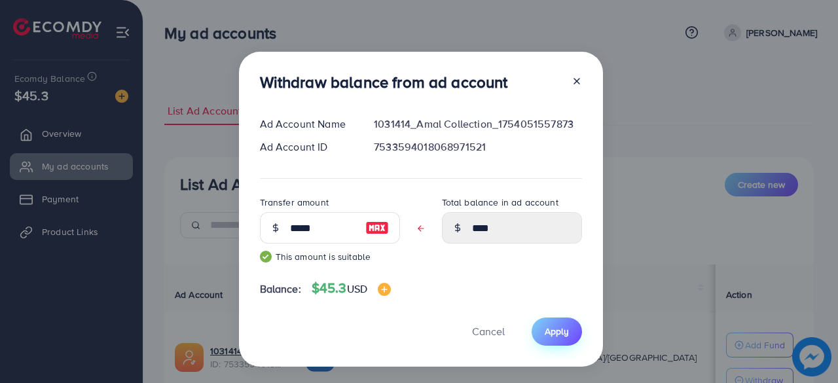  What do you see at coordinates (557, 331) in the screenshot?
I see `span: Apply` at bounding box center [557, 331].